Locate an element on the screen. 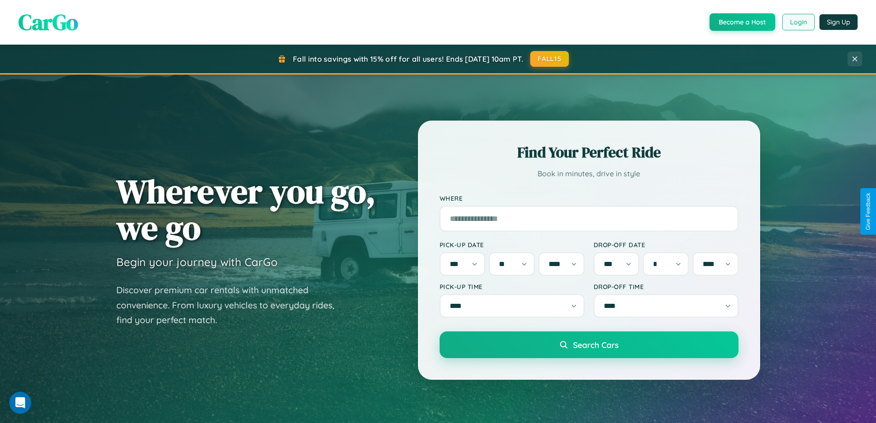 This screenshot has height=423, width=876. button: Sign Up is located at coordinates (839, 22).